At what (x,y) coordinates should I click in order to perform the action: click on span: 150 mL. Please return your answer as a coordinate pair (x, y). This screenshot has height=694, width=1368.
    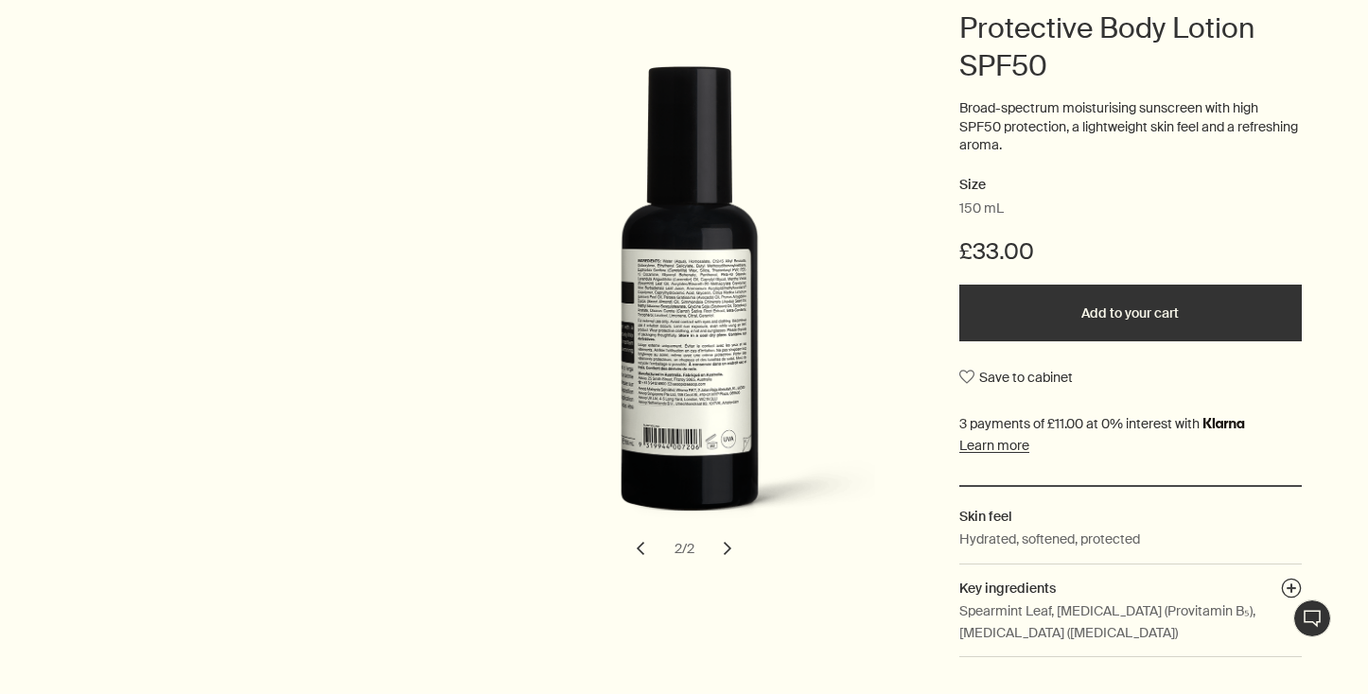
    Looking at the image, I should click on (981, 209).